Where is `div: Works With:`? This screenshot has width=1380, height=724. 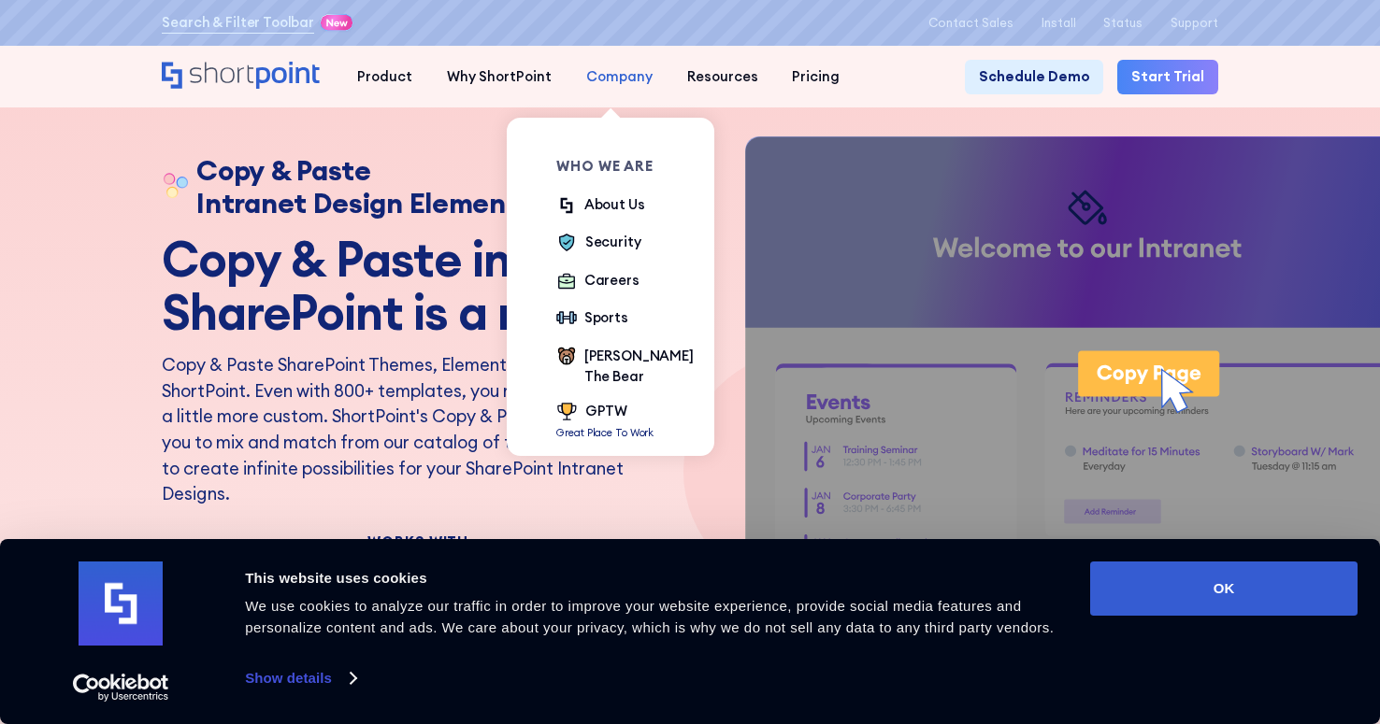
div: Works With: is located at coordinates (421, 542).